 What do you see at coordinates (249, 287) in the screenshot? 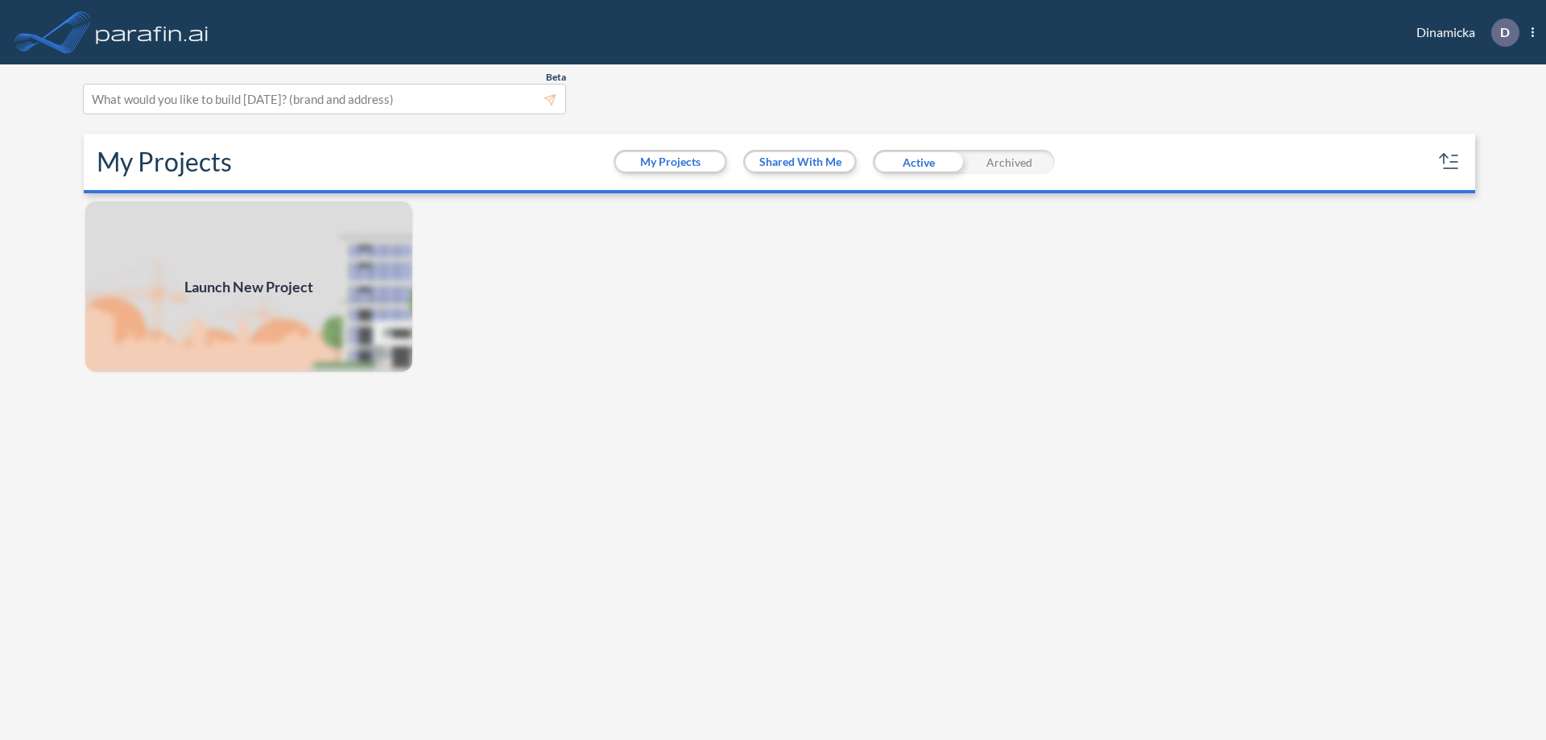
I see `span: Launch New Project` at bounding box center [249, 287].